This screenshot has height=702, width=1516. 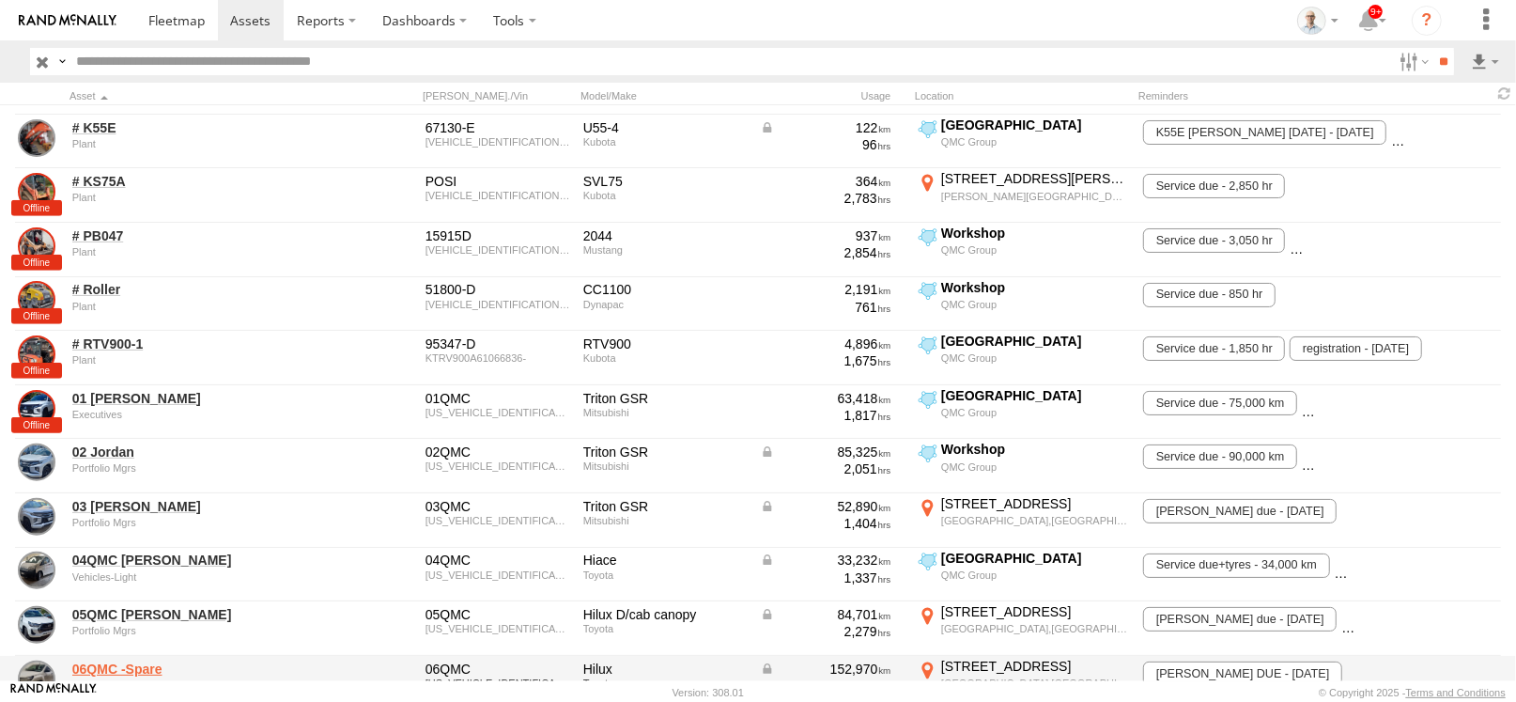 What do you see at coordinates (665, 344) in the screenshot?
I see `div: RTV900` at bounding box center [665, 344].